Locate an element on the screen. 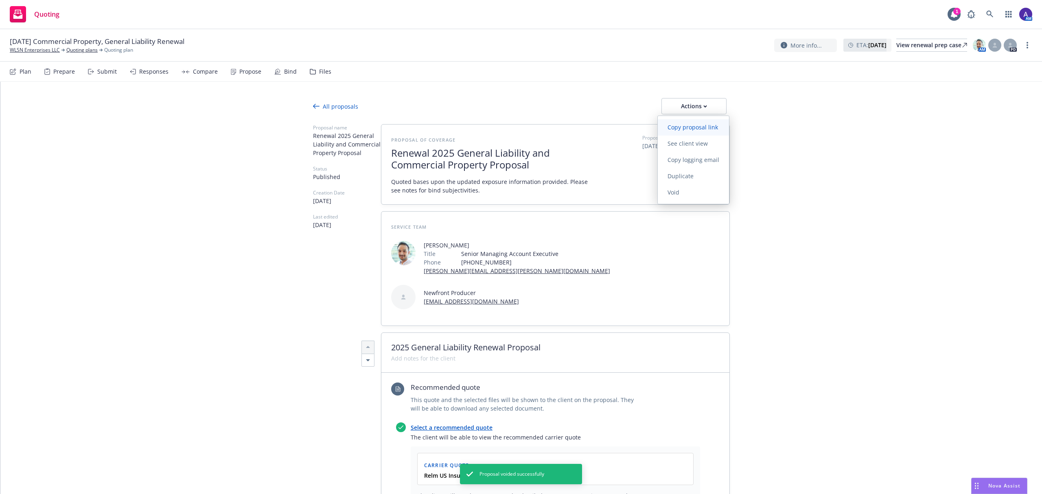  a: Quoting is located at coordinates (35, 14).